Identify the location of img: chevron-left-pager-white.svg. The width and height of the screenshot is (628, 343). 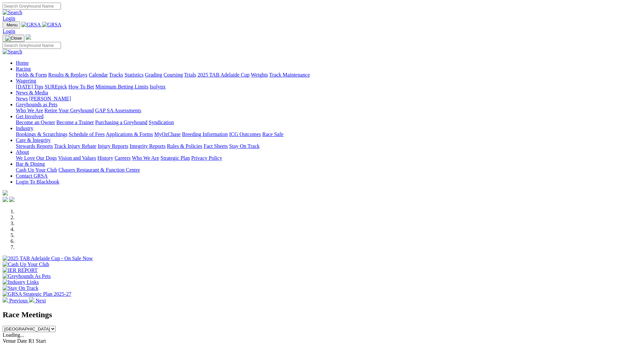
(5, 300).